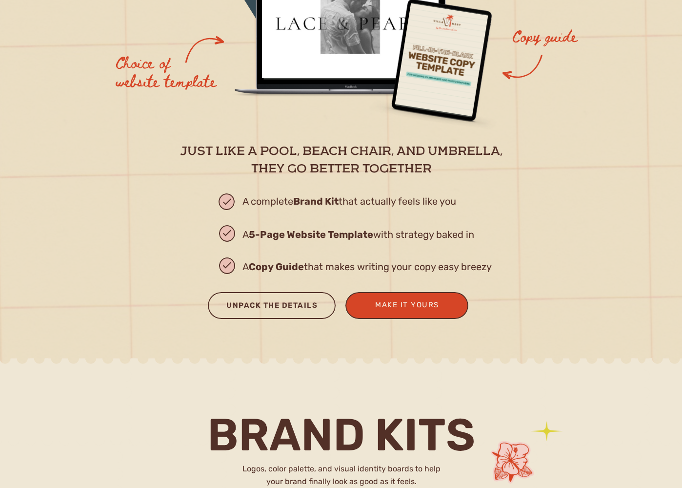 The height and width of the screenshot is (488, 682). I want to click on a: Unpack the Details, so click(272, 306).